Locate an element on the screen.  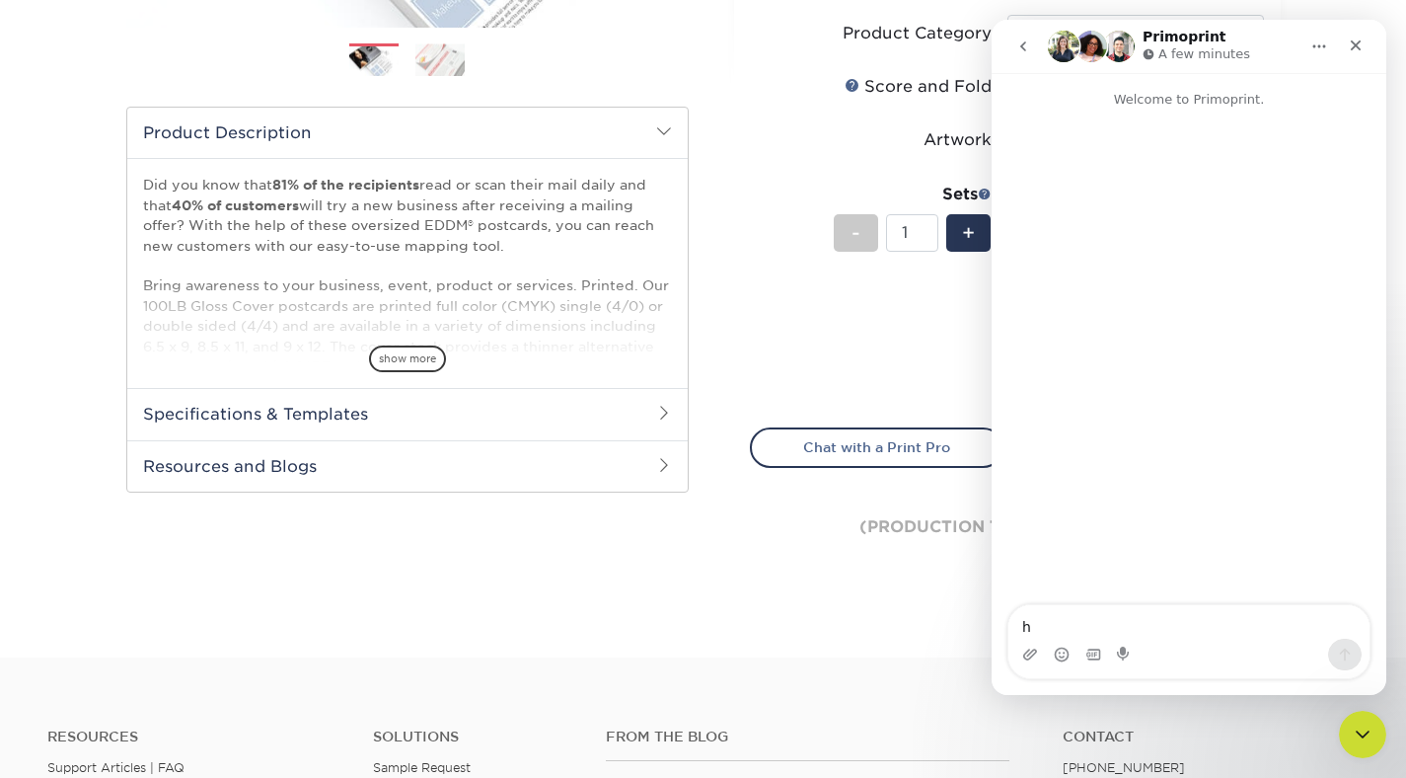
h2: Specifications & Templates is located at coordinates (408, 413).